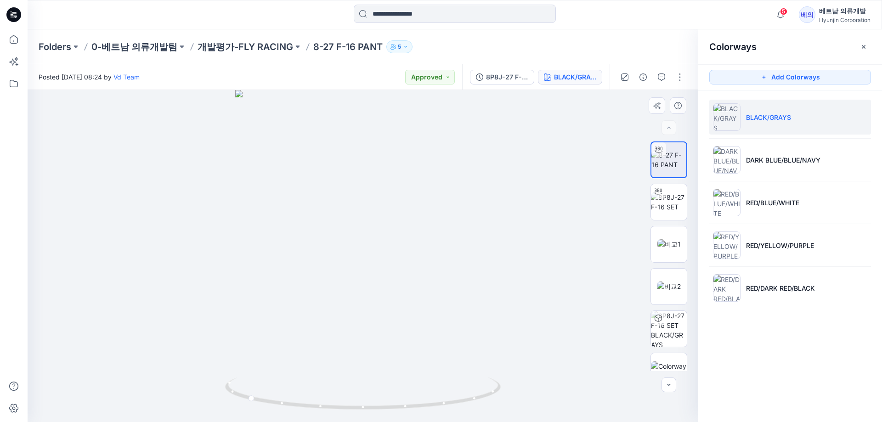  I want to click on button: BLACK/GRAYS, so click(570, 77).